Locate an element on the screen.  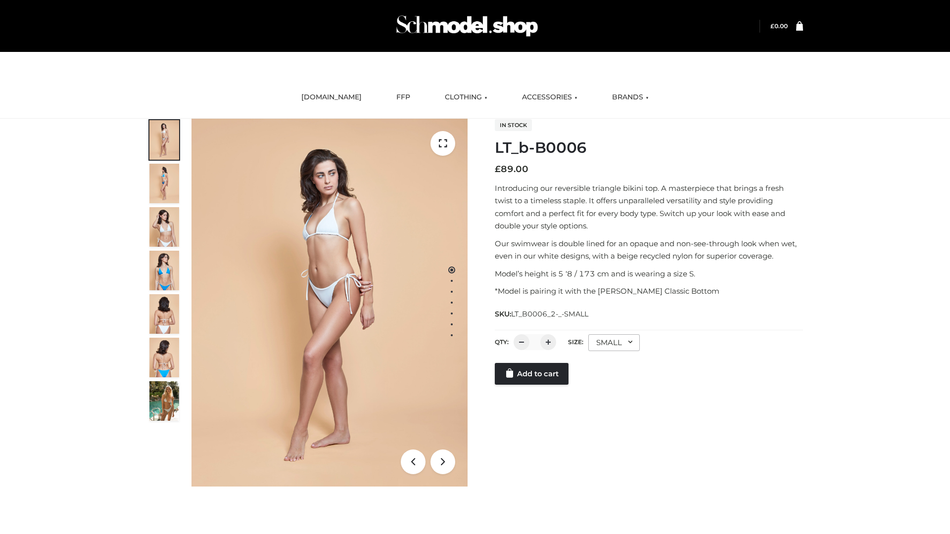
label: Size: is located at coordinates (575, 342).